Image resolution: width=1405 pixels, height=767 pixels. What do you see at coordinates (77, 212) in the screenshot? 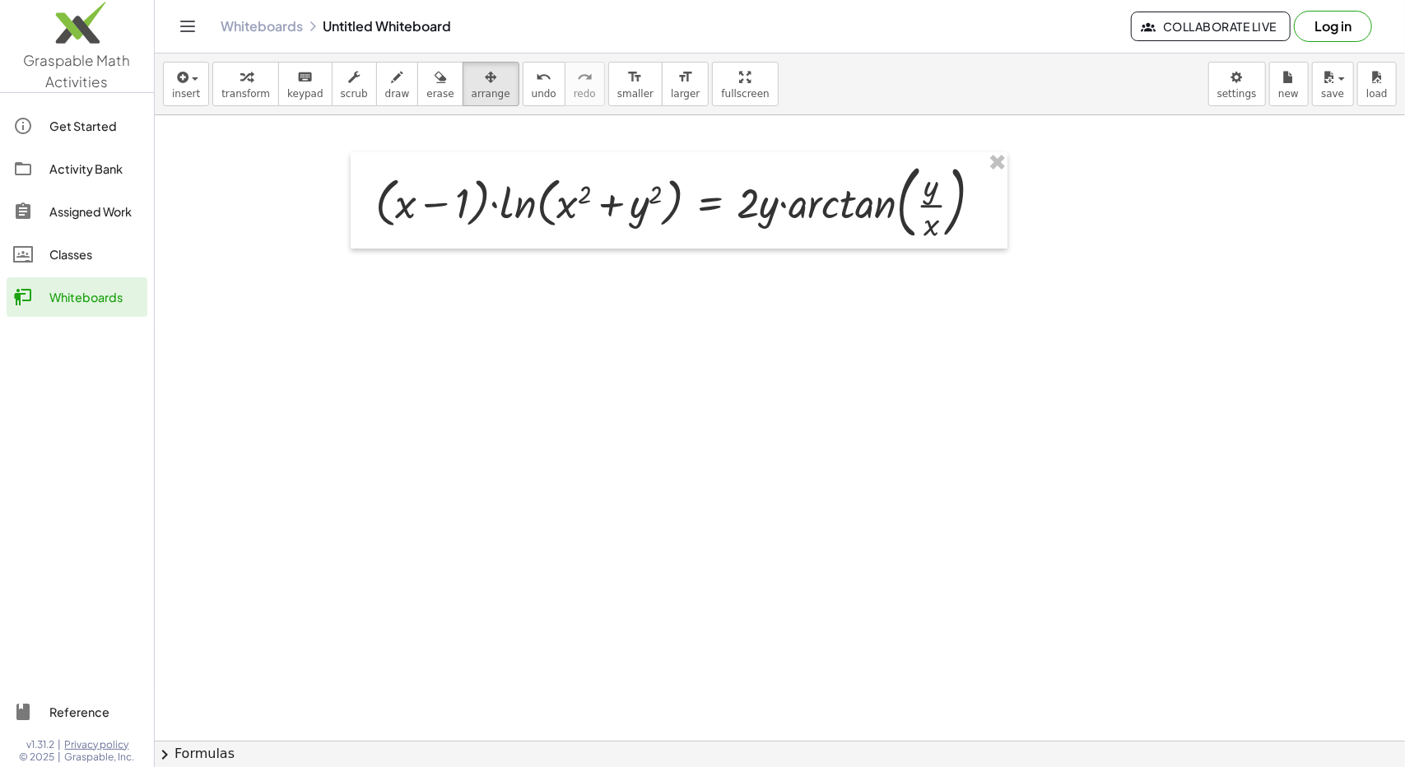
I see `a: Assigned Work` at bounding box center [77, 212].